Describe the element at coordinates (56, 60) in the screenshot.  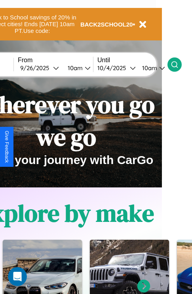
I see `label: From` at that location.